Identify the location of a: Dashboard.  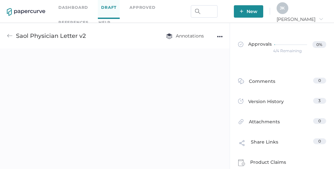
(73, 7).